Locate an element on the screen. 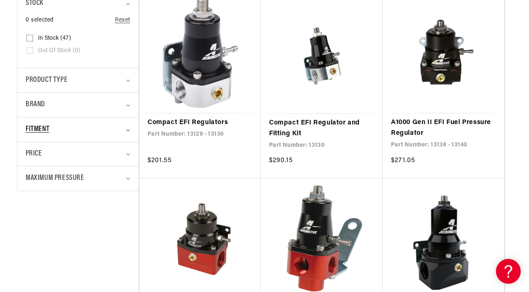 Image resolution: width=529 pixels, height=292 pixels. a: A1000 Gen II EFI Fuel Pressure Regulator is located at coordinates (444, 128).